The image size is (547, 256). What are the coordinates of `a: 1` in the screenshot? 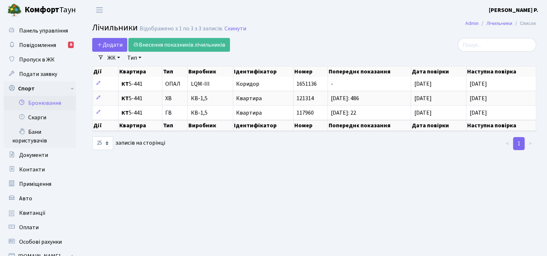 It's located at (519, 143).